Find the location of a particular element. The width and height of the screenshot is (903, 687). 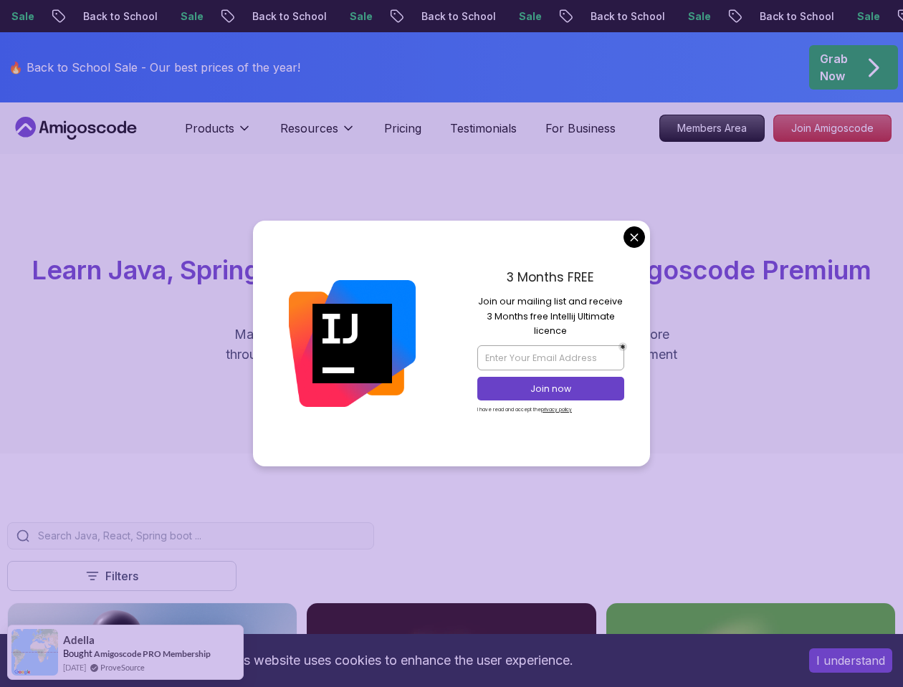

a: ProveSource is located at coordinates (123, 667).